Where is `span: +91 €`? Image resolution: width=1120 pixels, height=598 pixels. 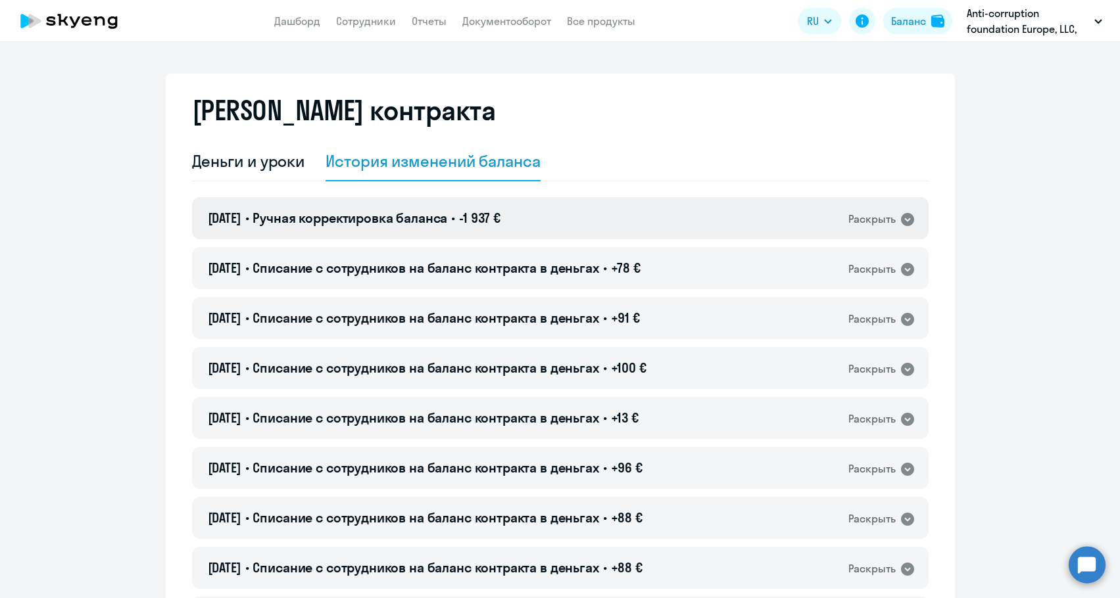
span: +91 € is located at coordinates (625, 318).